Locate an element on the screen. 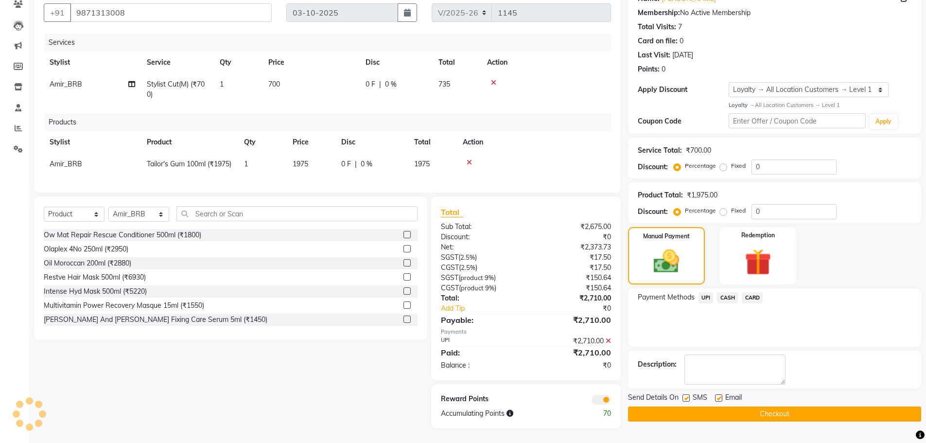  div: Apply Discount is located at coordinates (683, 89).